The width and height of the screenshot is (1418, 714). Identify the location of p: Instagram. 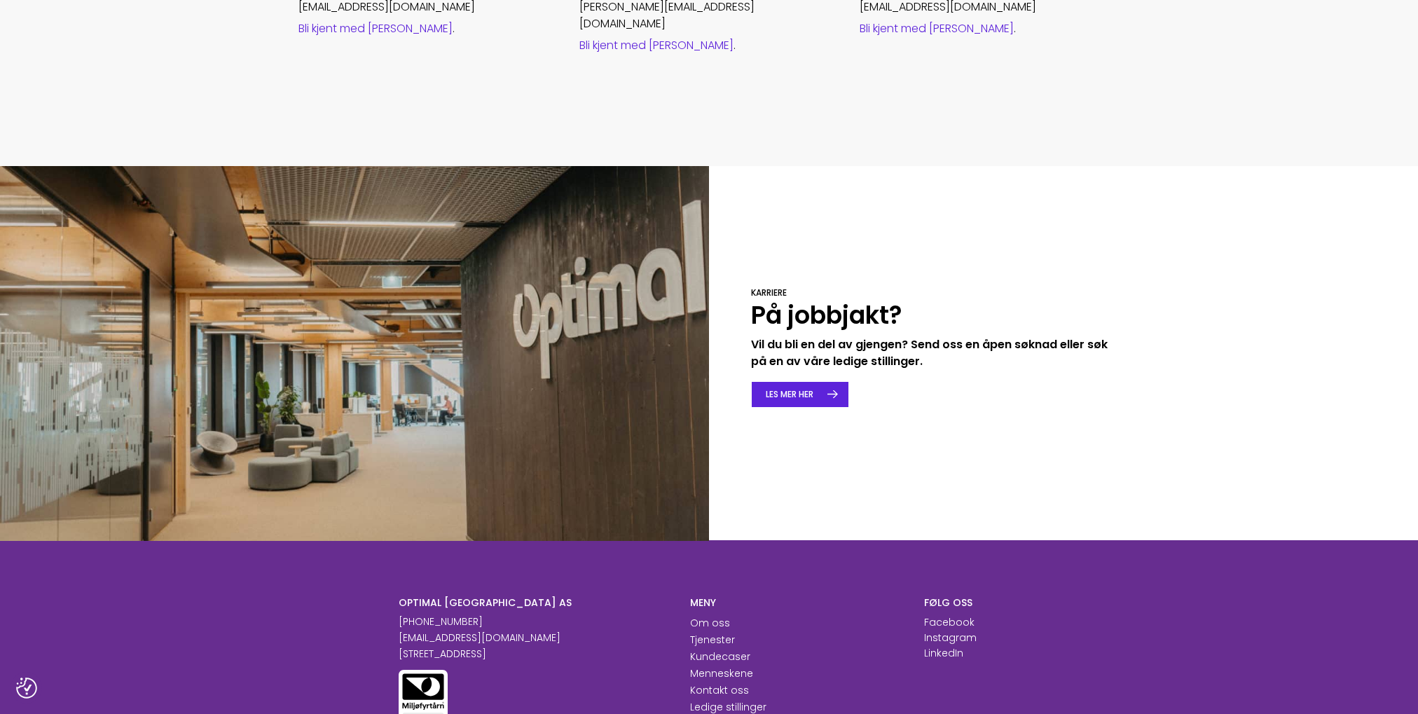
(950, 638).